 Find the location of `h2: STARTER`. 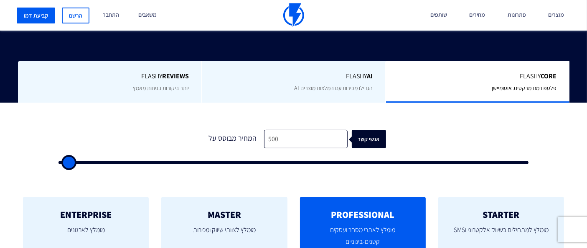

h2: STARTER is located at coordinates (501, 214).